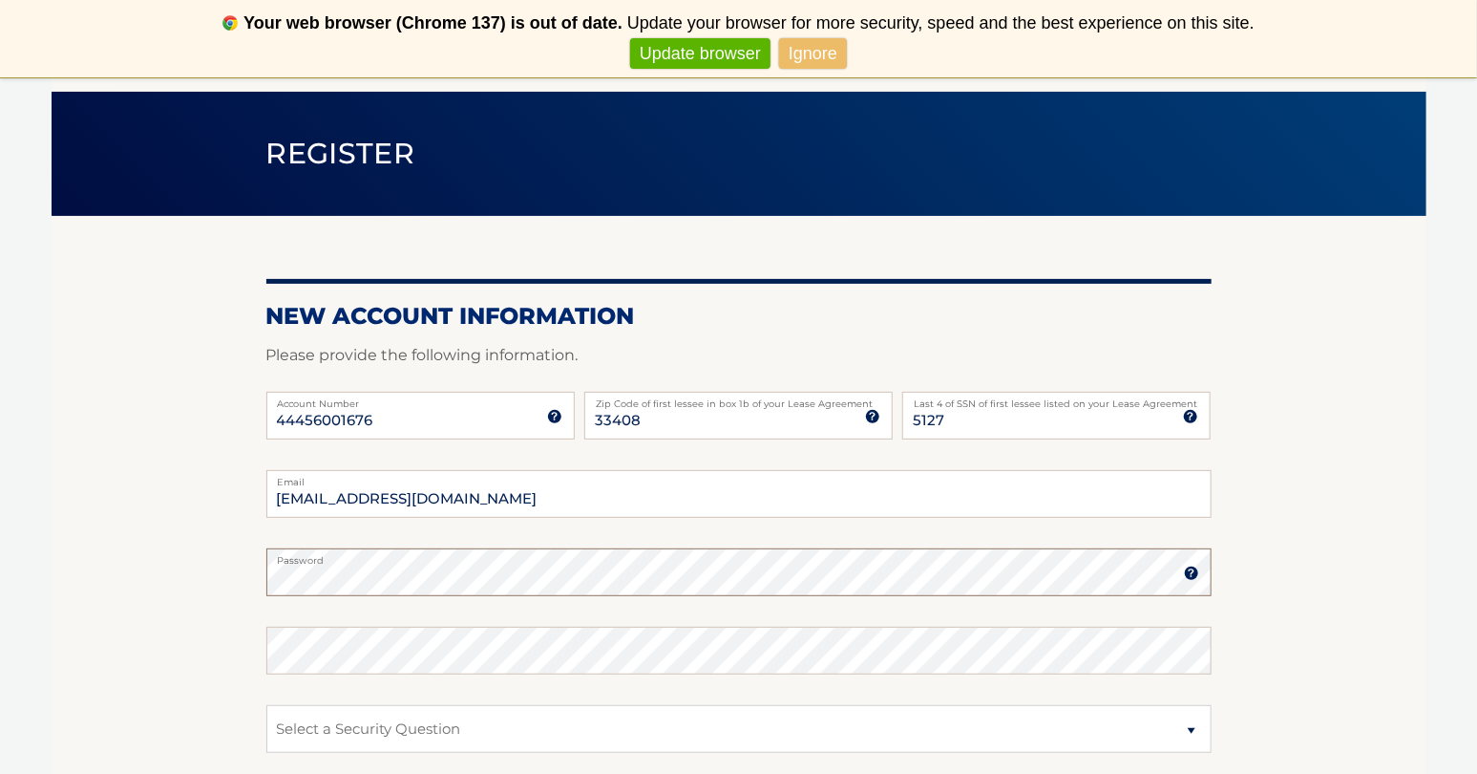 This screenshot has width=1477, height=774. Describe the element at coordinates (1056, 415) in the screenshot. I see `input: SSN or EIN (last 4 digits only)` at that location.